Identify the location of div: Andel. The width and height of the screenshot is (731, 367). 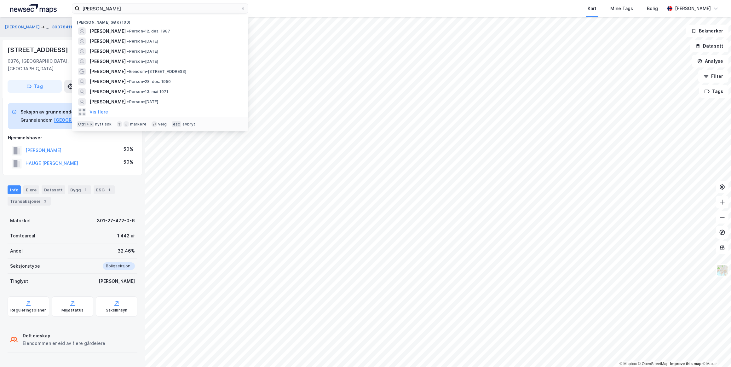
(16, 251).